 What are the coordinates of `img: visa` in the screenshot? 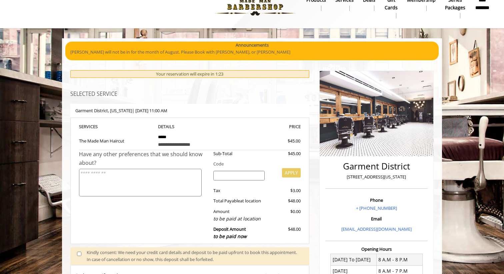 It's located at (216, 32).